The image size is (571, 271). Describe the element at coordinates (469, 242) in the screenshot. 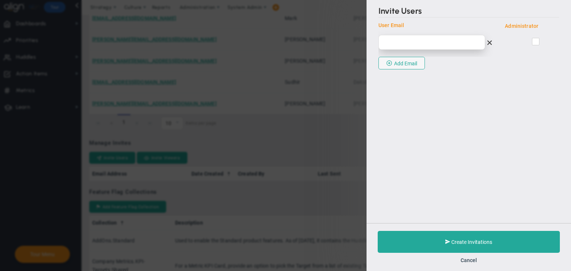

I see `button: Create Invitations` at that location.